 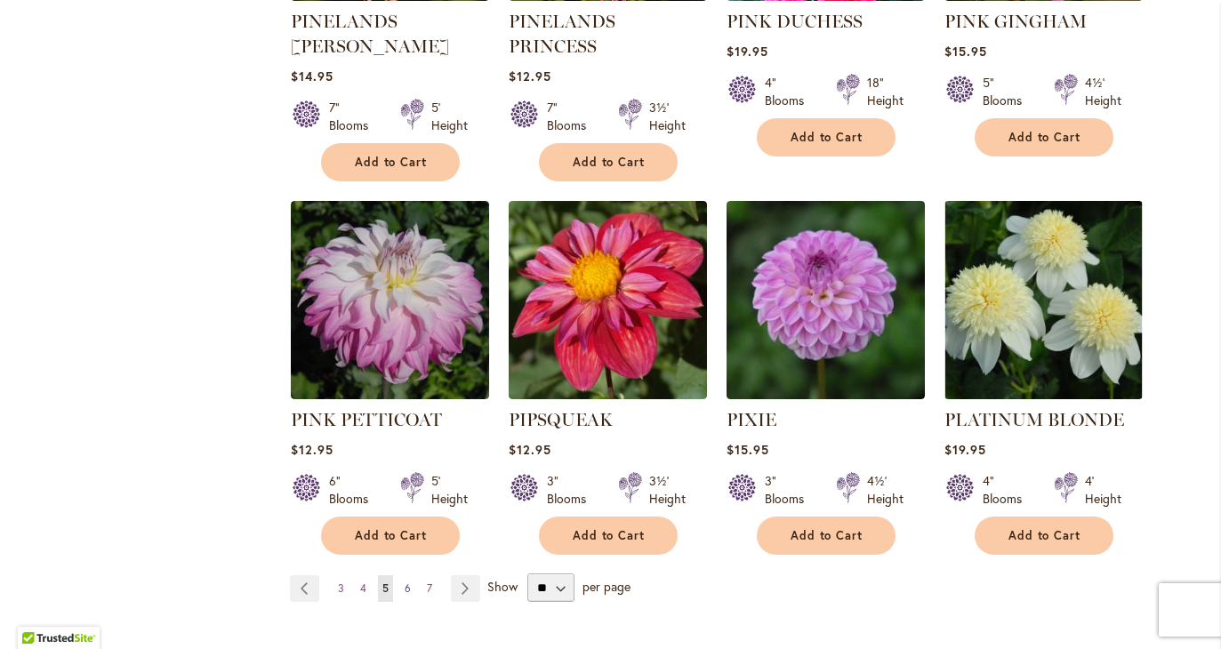 I want to click on a: PINK PETTICOAT, so click(x=366, y=420).